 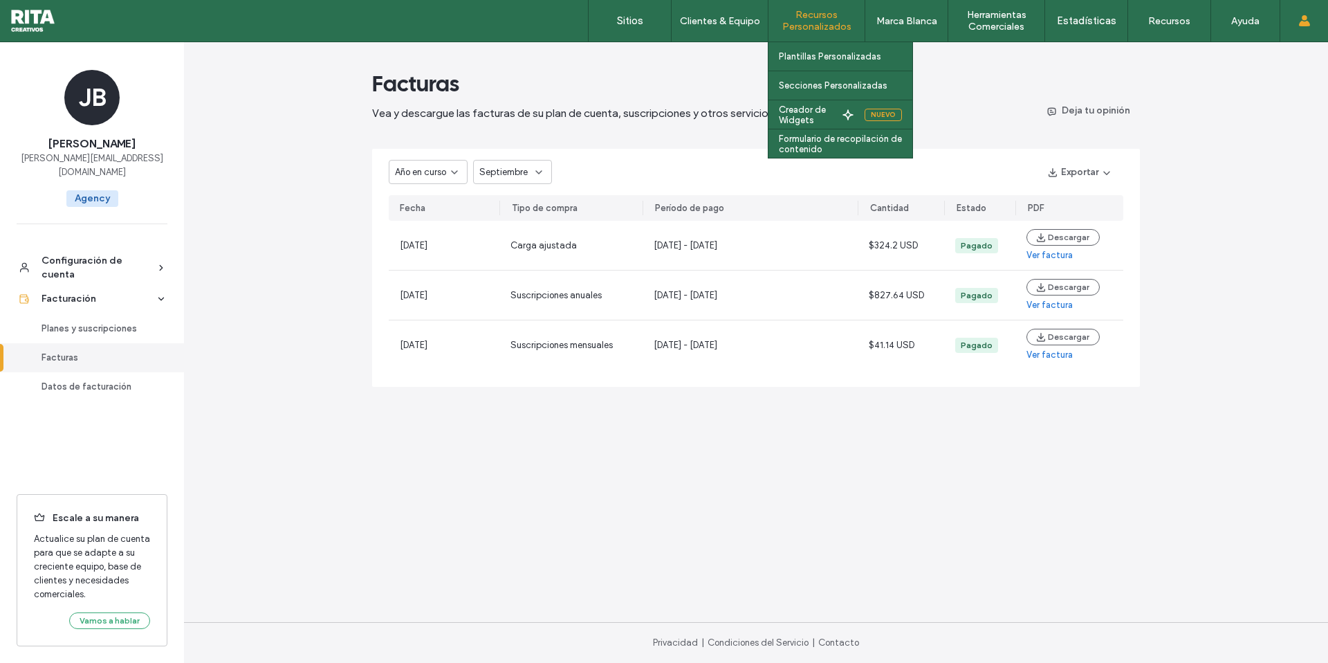 What do you see at coordinates (892, 344) in the screenshot?
I see `span: $41.14 USD` at bounding box center [892, 344].